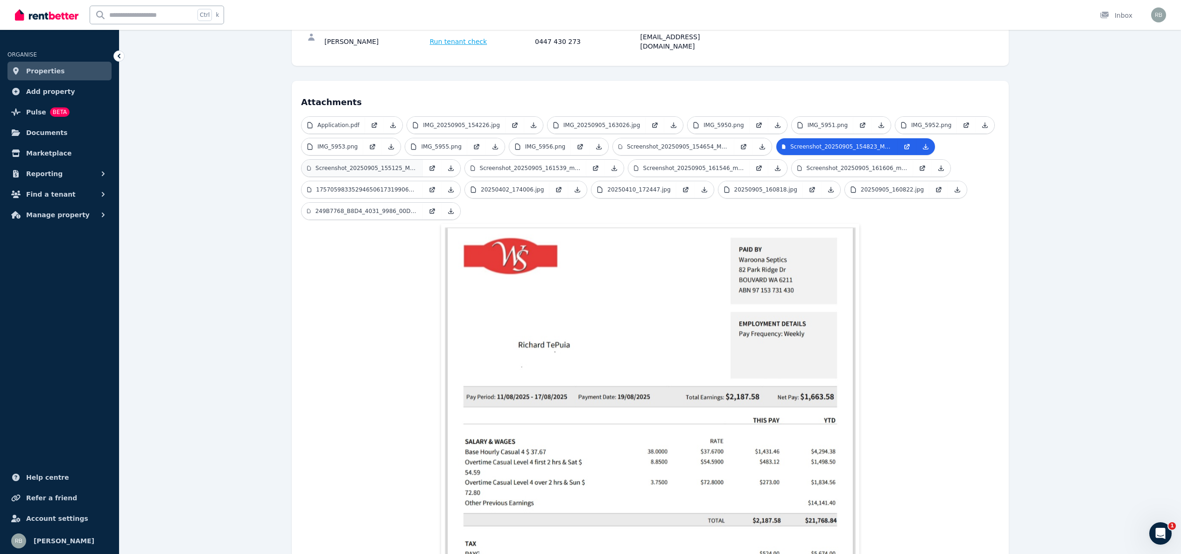 The height and width of the screenshot is (554, 1181). Describe the element at coordinates (59, 518) in the screenshot. I see `a: Account settings` at that location.